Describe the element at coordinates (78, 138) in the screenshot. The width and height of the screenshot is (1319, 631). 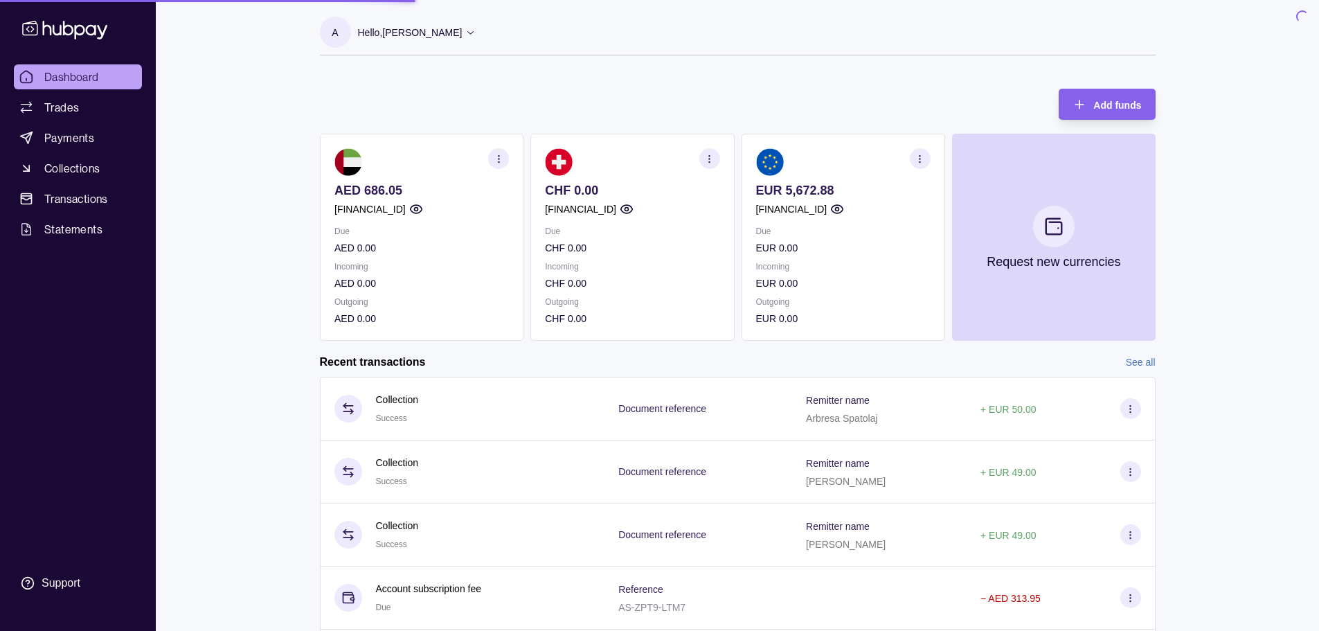
I see `a: Payments` at that location.